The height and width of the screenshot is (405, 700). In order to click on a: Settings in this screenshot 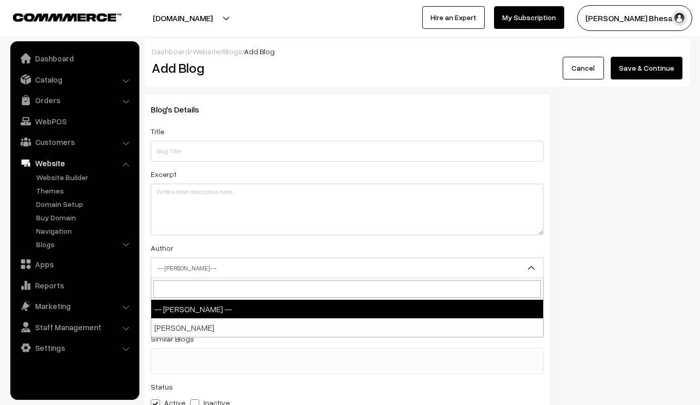, I will do `click(74, 348)`.